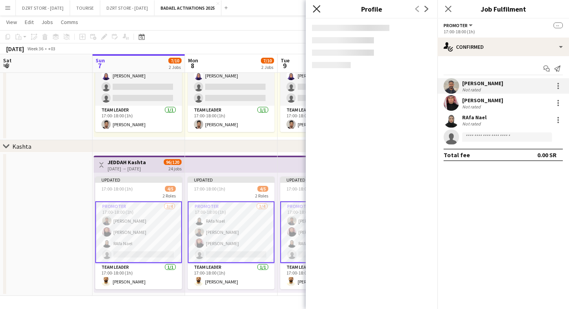 This screenshot has width=569, height=309. Describe the element at coordinates (100, 60) in the screenshot. I see `span: Sun` at that location.